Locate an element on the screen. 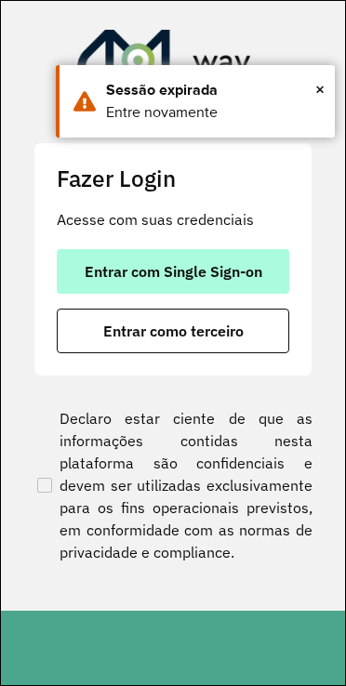 This screenshot has height=686, width=346. div: Entre novamente is located at coordinates (213, 113).